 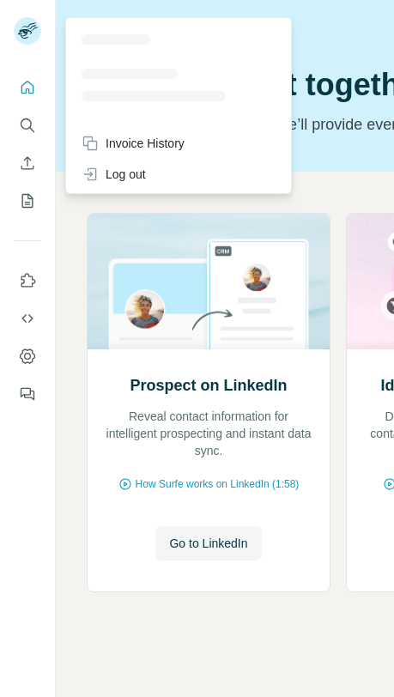 What do you see at coordinates (208, 543) in the screenshot?
I see `button: Go to LinkedIn` at bounding box center [208, 543].